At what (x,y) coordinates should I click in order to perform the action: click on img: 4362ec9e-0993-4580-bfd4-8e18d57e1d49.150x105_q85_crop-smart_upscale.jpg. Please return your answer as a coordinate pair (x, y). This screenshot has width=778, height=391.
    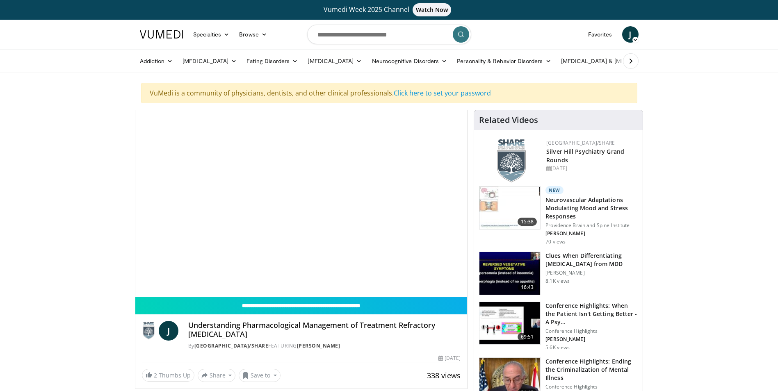
    Looking at the image, I should click on (510, 324).